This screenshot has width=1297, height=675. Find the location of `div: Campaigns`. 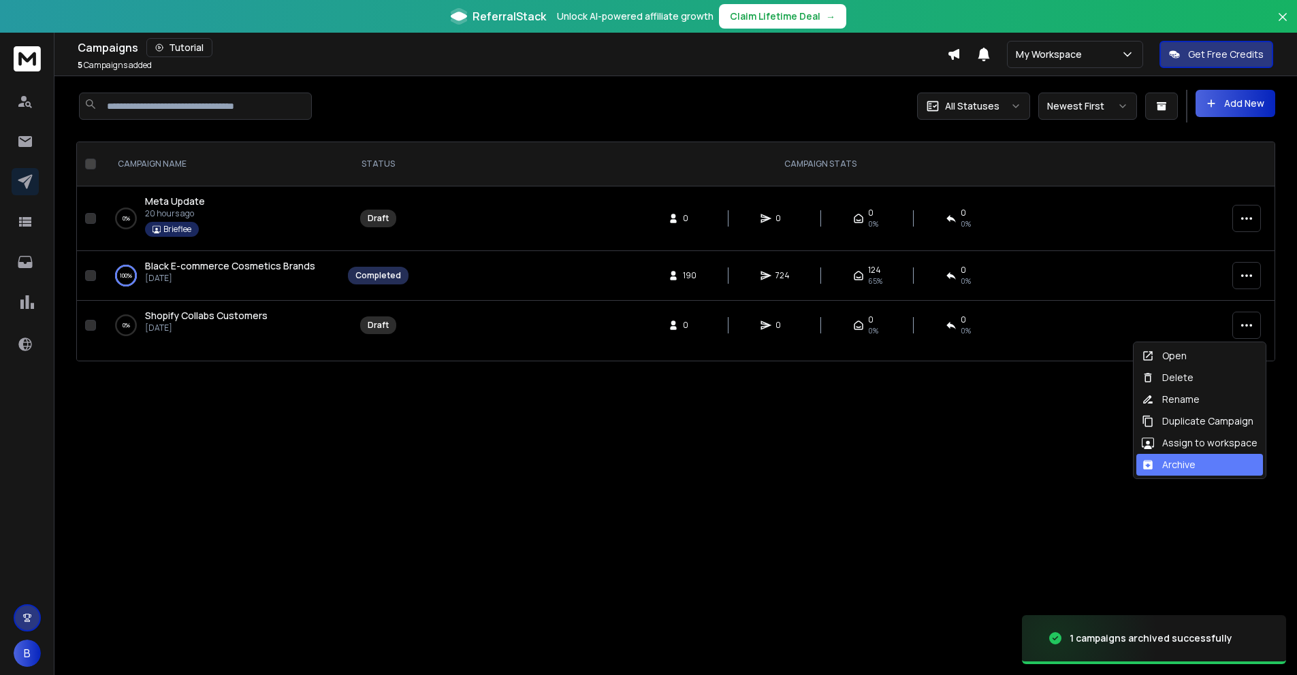

div: Campaigns is located at coordinates (512, 48).